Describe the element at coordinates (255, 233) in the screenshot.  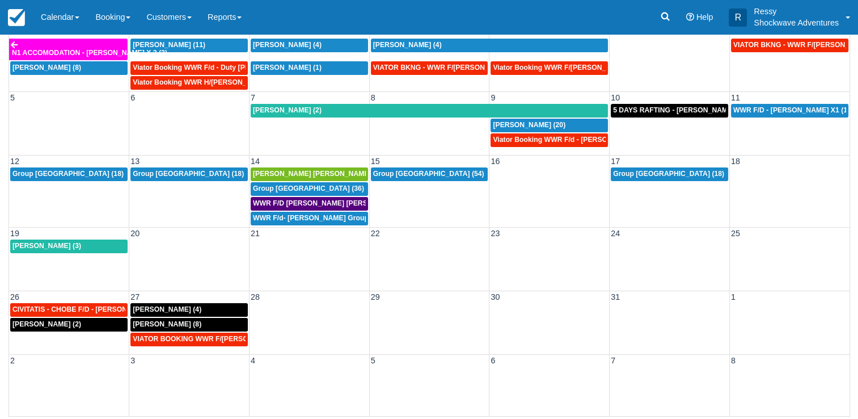
I see `span: 21` at that location.